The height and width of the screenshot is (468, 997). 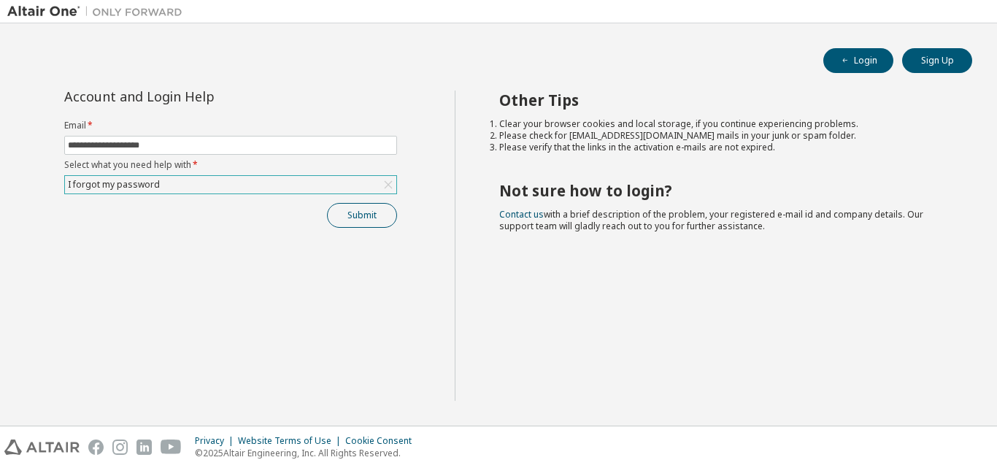 What do you see at coordinates (362, 215) in the screenshot?
I see `button: Submit` at bounding box center [362, 215].